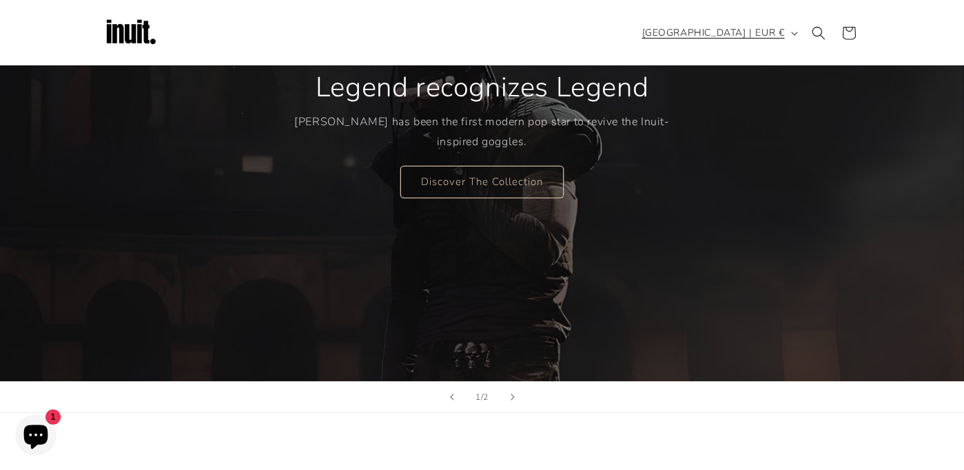  What do you see at coordinates (482, 181) in the screenshot?
I see `a: Discover The Collection` at bounding box center [482, 181].